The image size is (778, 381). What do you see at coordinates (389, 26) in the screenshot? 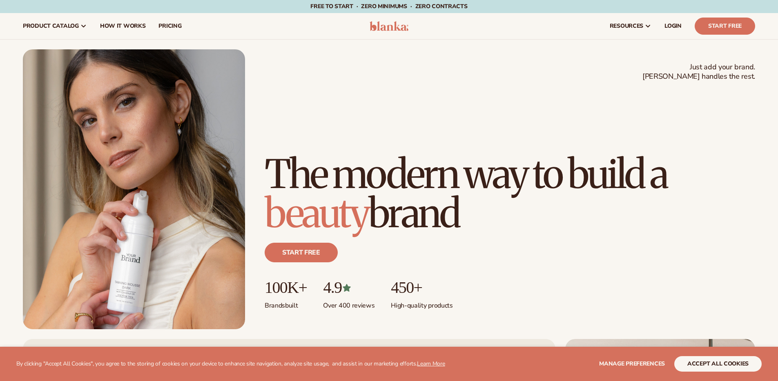
I see `img: logo` at bounding box center [389, 26].